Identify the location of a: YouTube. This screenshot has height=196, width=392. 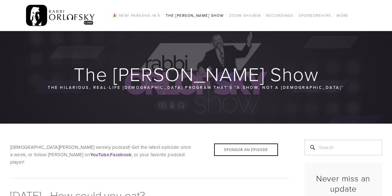
(99, 154).